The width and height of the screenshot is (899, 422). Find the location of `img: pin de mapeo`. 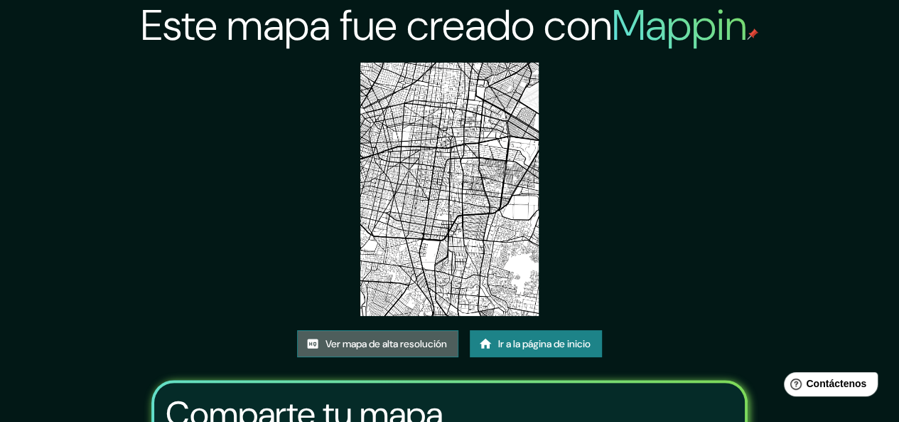

img: pin de mapeo is located at coordinates (753, 34).